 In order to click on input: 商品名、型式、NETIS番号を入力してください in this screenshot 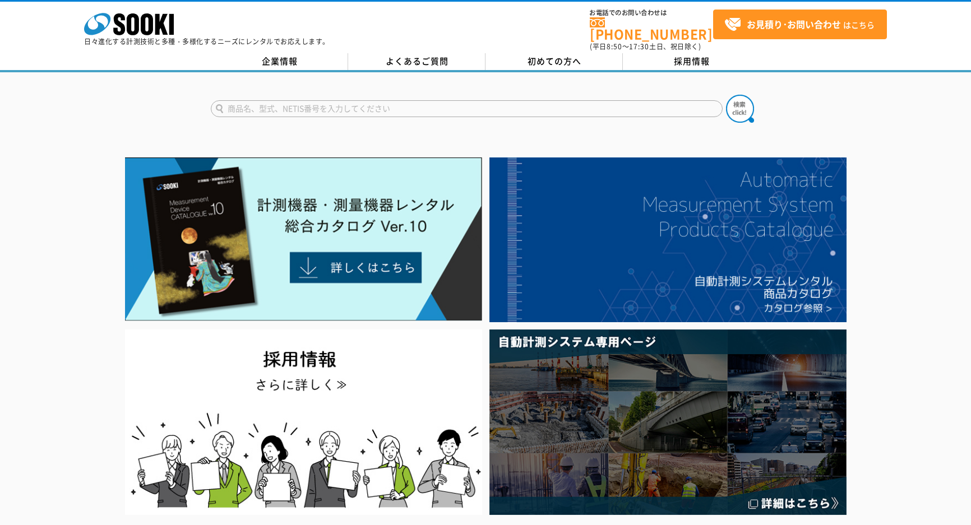, I will do `click(466, 109)`.